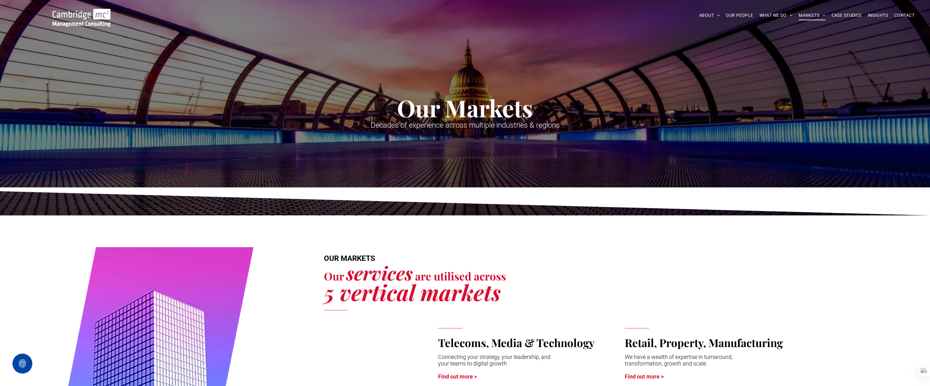  Describe the element at coordinates (460, 276) in the screenshot. I see `span: are utilised across` at that location.